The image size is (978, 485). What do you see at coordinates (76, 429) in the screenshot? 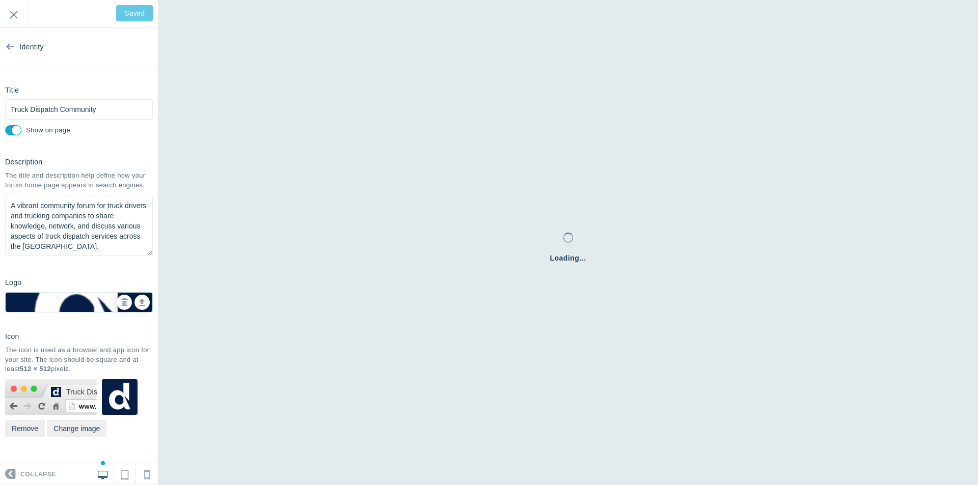
I see `button: Change image` at bounding box center [76, 429].